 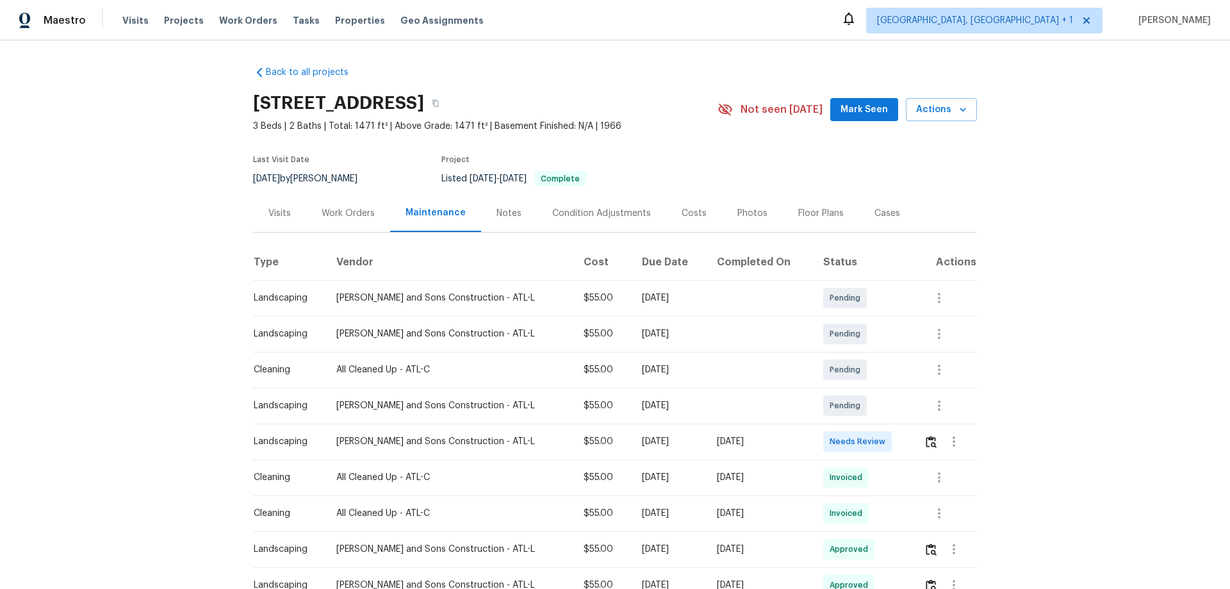 I want to click on span: Mark Seen, so click(x=864, y=110).